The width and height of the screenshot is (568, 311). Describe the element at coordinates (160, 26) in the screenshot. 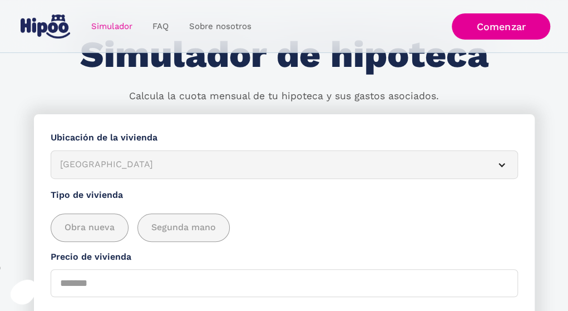

I see `a: FAQ` at that location.